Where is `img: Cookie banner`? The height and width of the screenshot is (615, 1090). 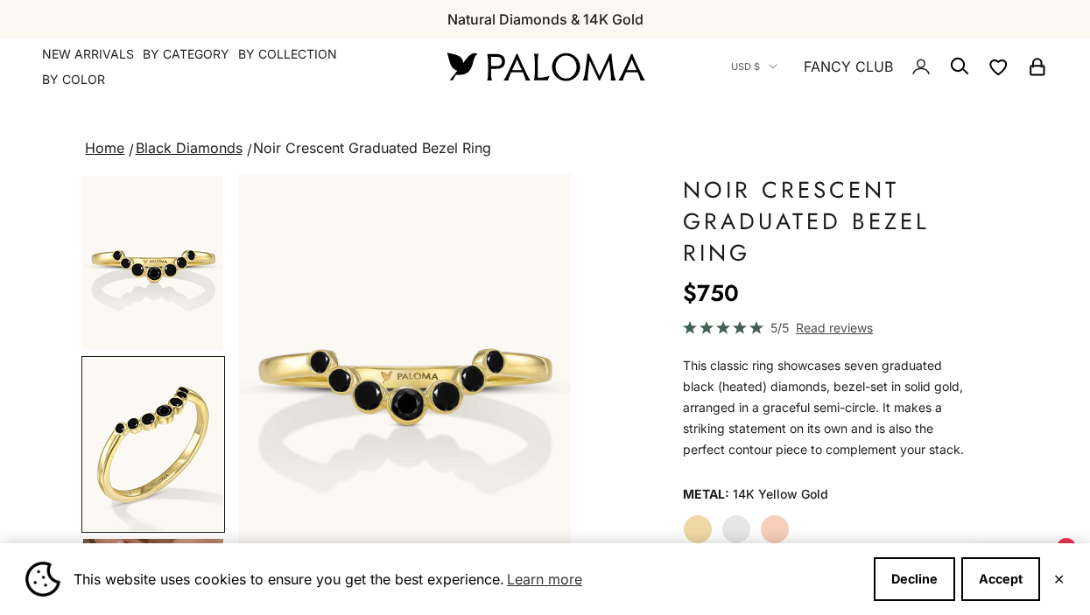
img: Cookie banner is located at coordinates (43, 580).